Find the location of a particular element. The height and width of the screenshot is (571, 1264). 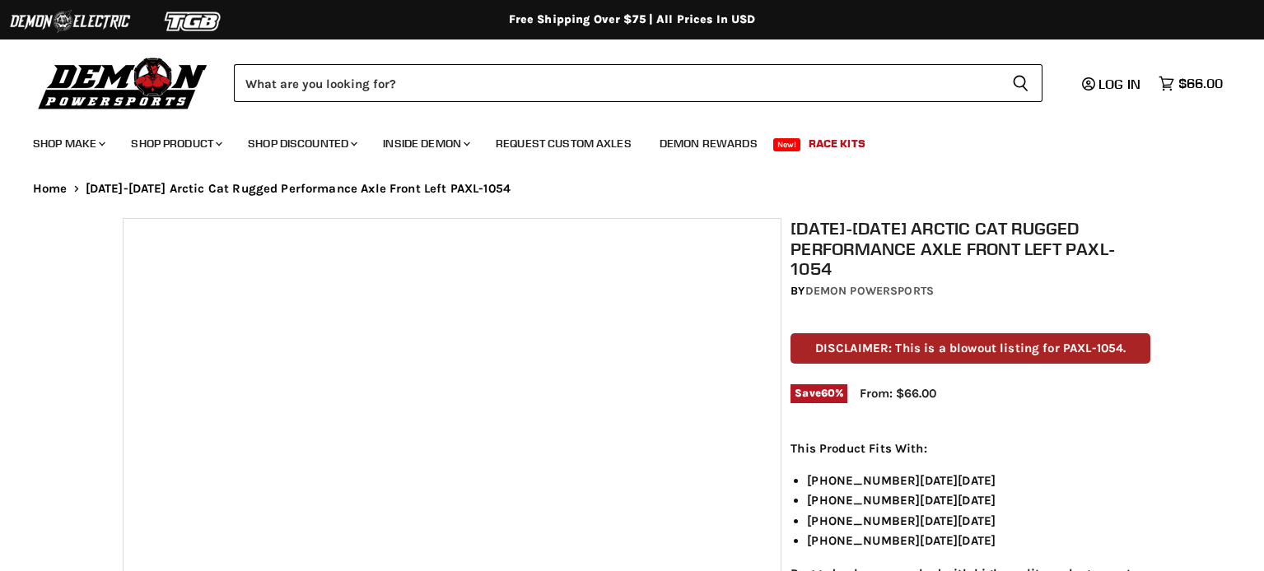

a: Race Kits is located at coordinates (836, 143).